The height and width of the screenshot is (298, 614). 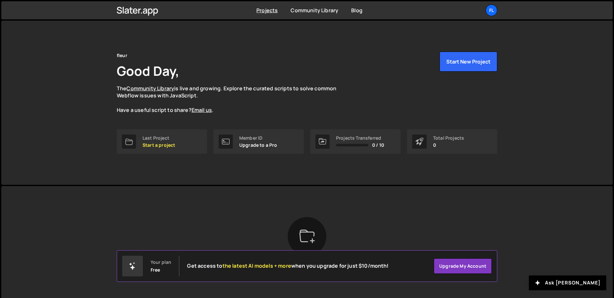 What do you see at coordinates (162, 142) in the screenshot?
I see `a: Last Project Start a project` at bounding box center [162, 142].